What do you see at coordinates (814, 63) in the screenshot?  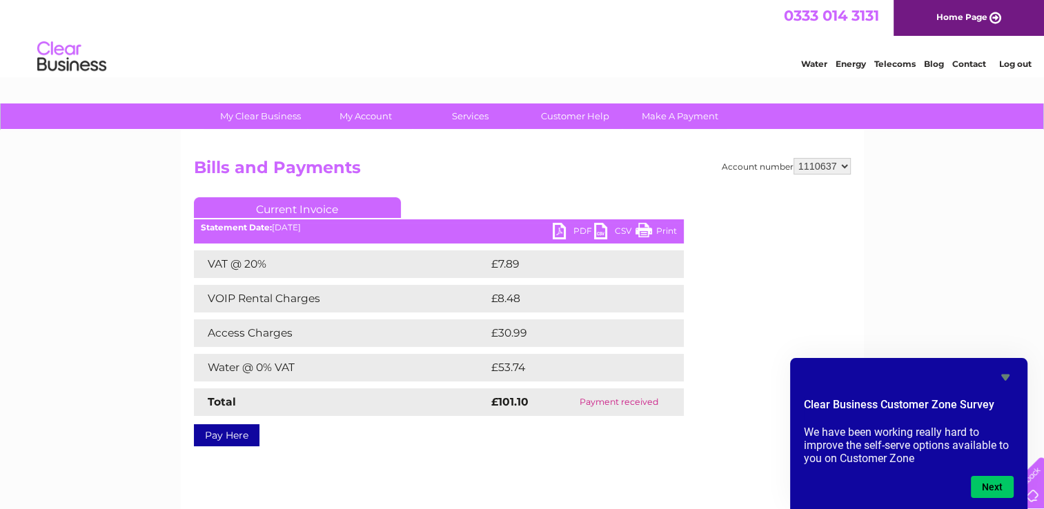 I see `a: Water` at bounding box center [814, 63].